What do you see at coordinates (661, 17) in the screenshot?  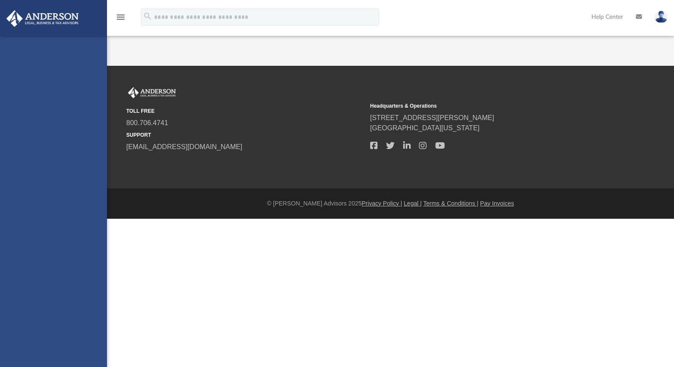 I see `img: User Pic` at bounding box center [661, 17].